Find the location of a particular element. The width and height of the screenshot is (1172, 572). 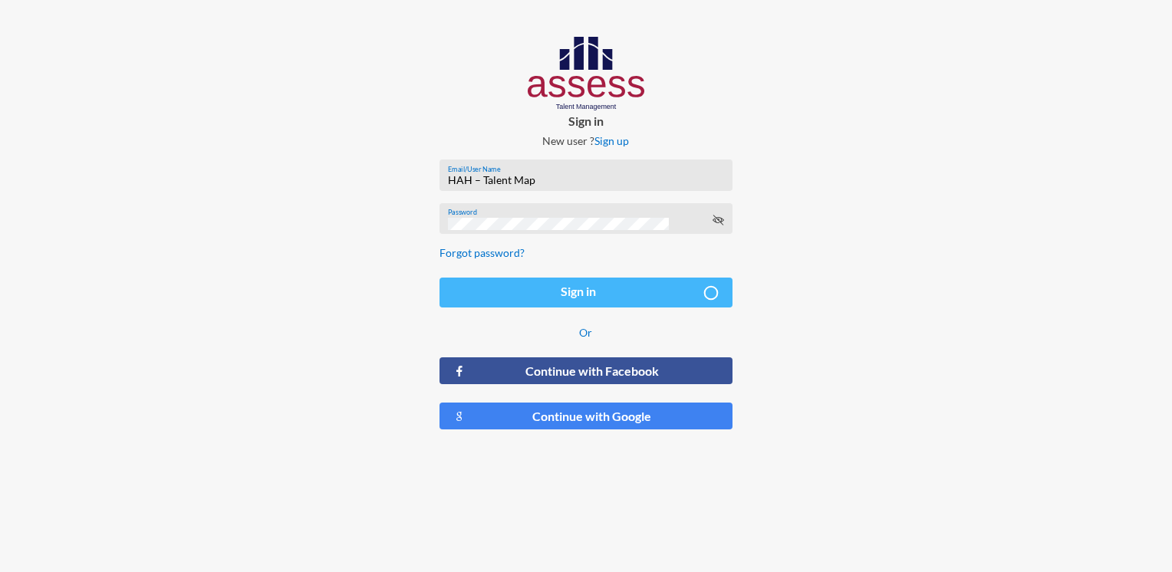

p: Sign in is located at coordinates (585, 120).